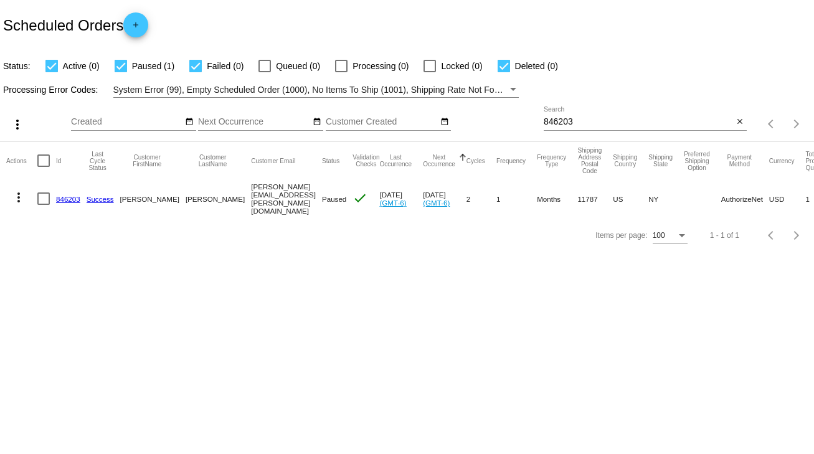 The image size is (814, 454). Describe the element at coordinates (631, 199) in the screenshot. I see `mat-cell: US` at that location.